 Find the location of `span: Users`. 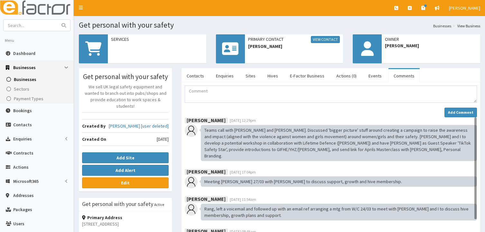

span: Users is located at coordinates (19, 224).